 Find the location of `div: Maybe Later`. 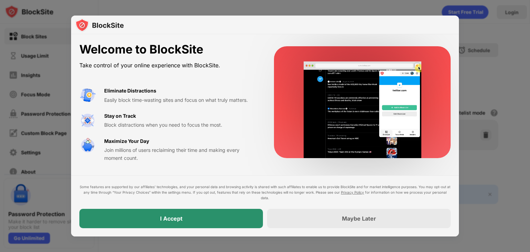

div: Maybe Later is located at coordinates (359, 219).